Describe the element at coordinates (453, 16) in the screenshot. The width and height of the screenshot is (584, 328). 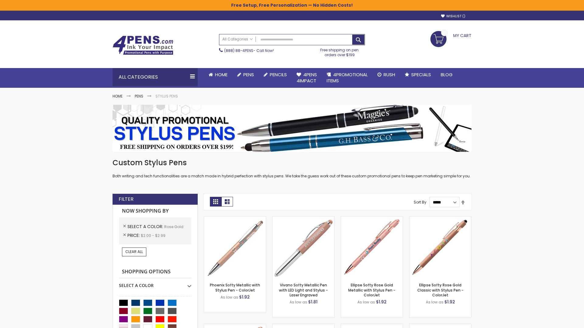
I see `a: Wishlist` at that location.